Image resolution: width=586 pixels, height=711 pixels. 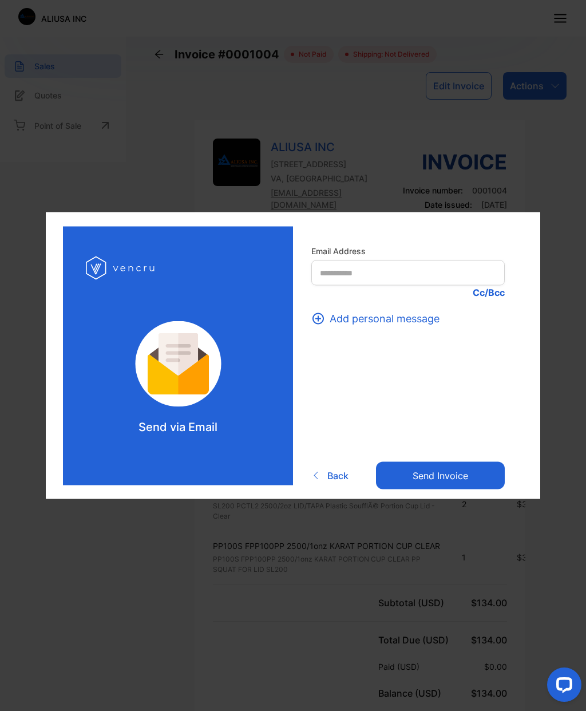 What do you see at coordinates (408, 251) in the screenshot?
I see `label: Email Address` at bounding box center [408, 251].